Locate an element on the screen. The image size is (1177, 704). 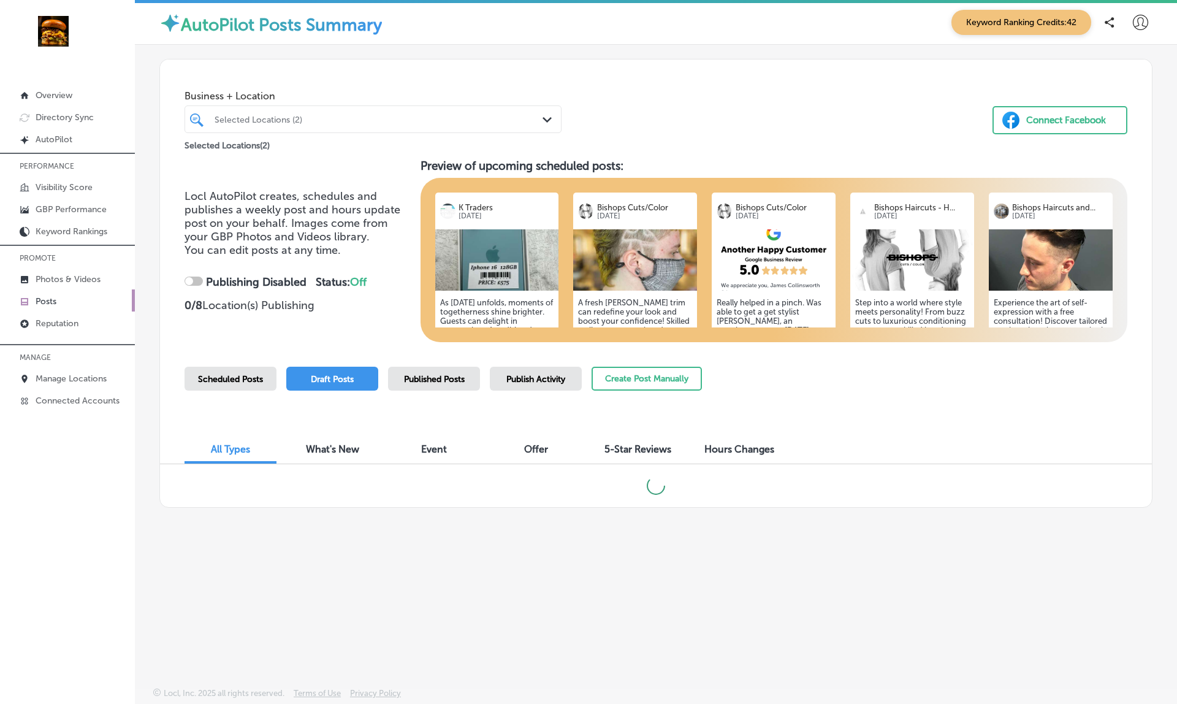
span: Offer is located at coordinates (536, 449).